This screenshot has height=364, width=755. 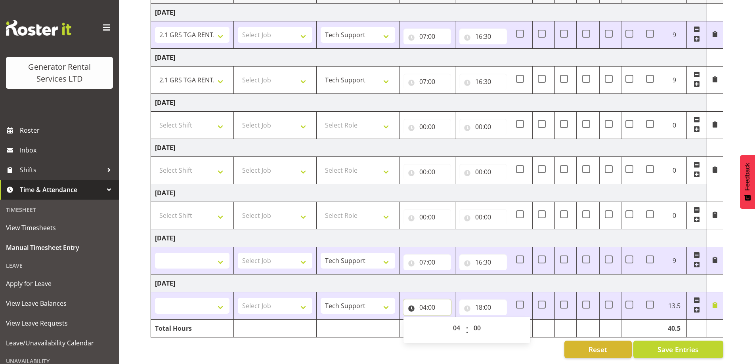 I want to click on span: Apply for Leave, so click(x=59, y=284).